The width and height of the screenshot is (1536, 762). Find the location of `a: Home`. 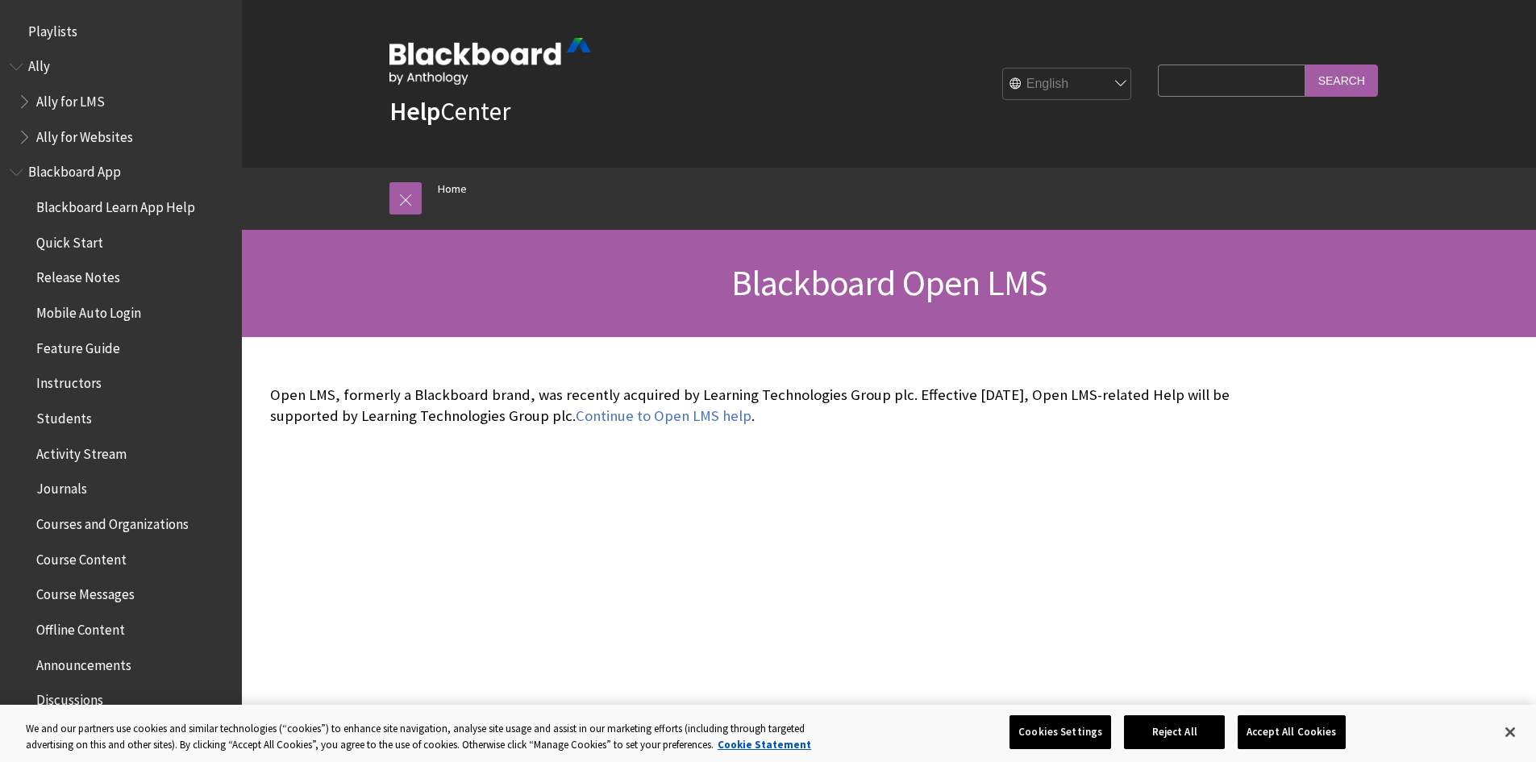

a: Home is located at coordinates (452, 189).